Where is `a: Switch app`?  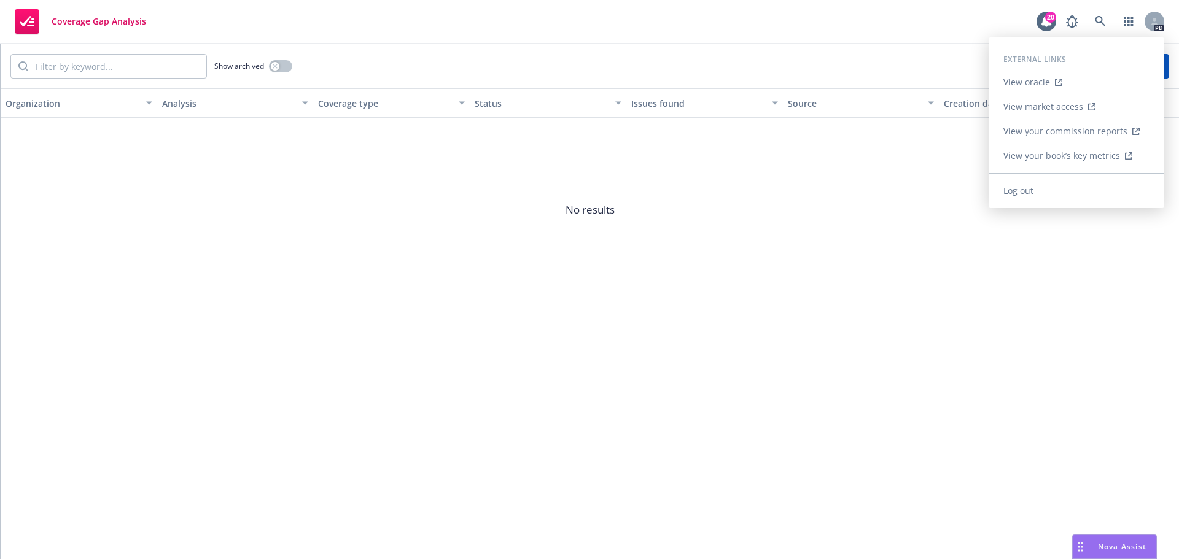 a: Switch app is located at coordinates (1129, 21).